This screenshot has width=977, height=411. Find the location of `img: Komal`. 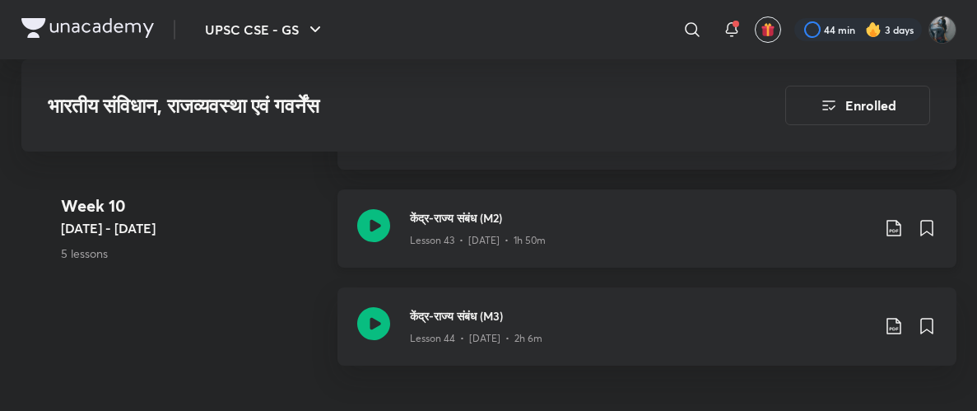

img: Komal is located at coordinates (942, 30).